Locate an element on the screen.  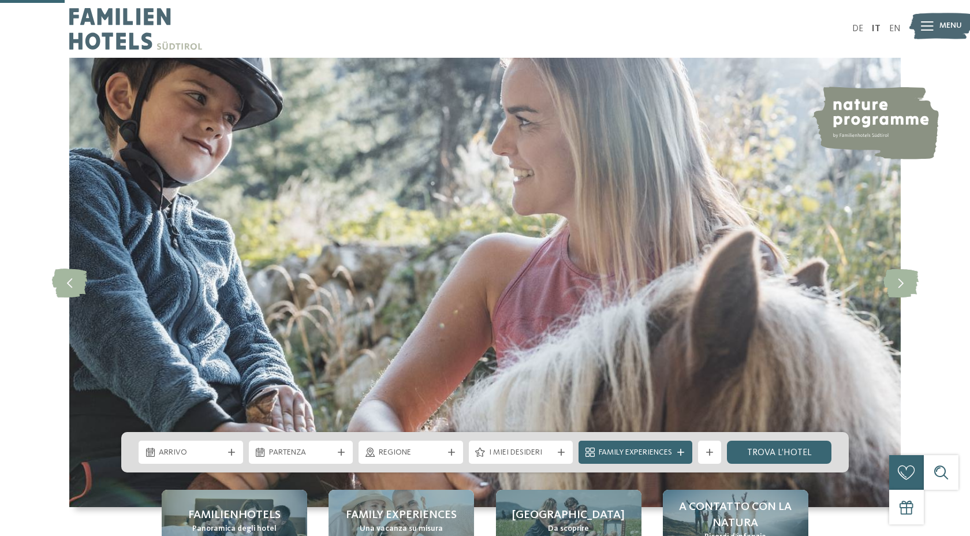
a: EN is located at coordinates (895, 29).